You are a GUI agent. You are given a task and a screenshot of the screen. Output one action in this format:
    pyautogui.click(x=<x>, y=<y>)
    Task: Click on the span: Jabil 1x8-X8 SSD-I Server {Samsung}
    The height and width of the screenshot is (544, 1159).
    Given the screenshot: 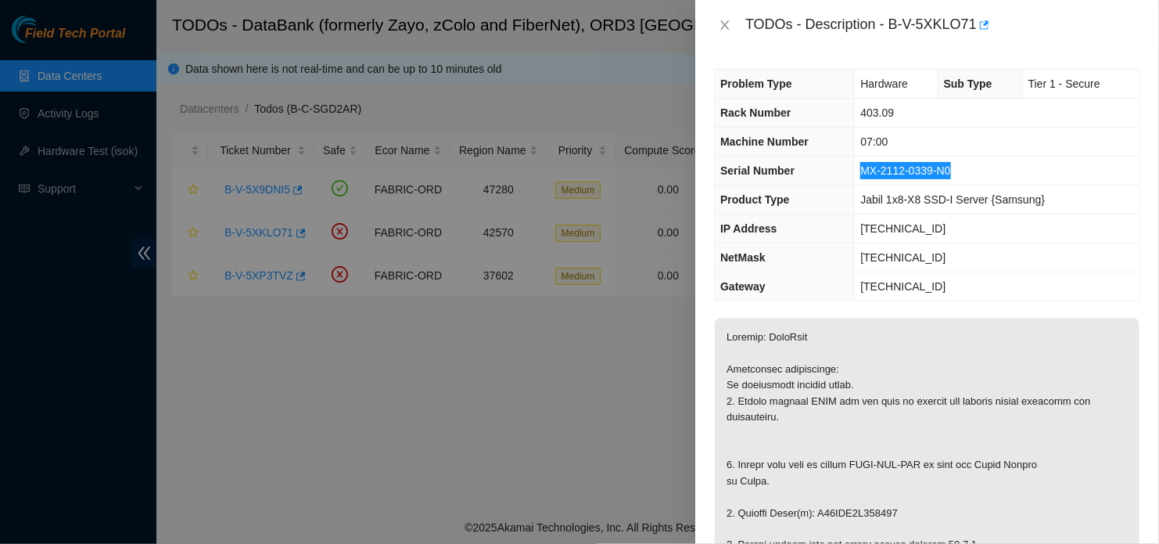 What is the action you would take?
    pyautogui.click(x=953, y=199)
    